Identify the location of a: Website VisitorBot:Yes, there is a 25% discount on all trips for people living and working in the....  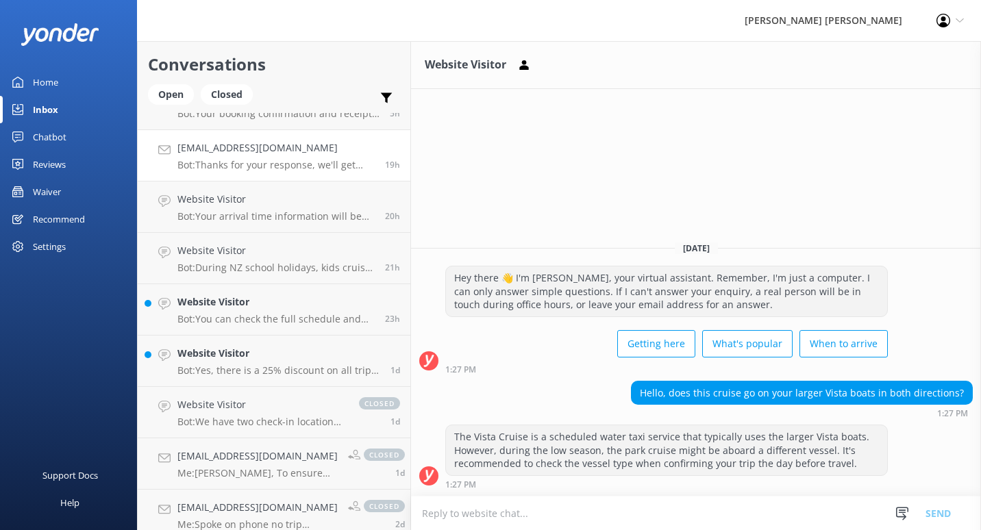
(274, 361).